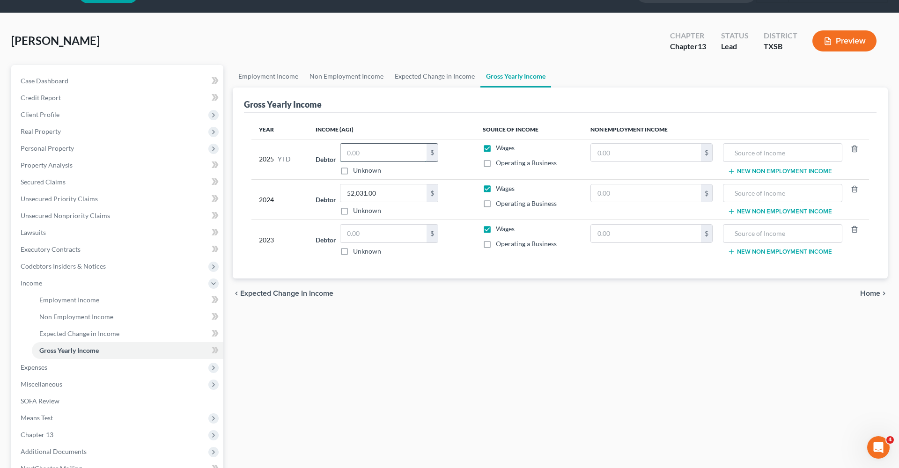  What do you see at coordinates (725, 130) in the screenshot?
I see `th: Non Employment Income` at bounding box center [725, 130].